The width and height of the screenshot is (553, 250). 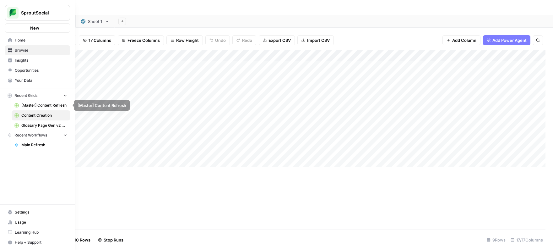 What do you see at coordinates (111, 240) in the screenshot?
I see `button: Stop Runs` at bounding box center [111, 240].